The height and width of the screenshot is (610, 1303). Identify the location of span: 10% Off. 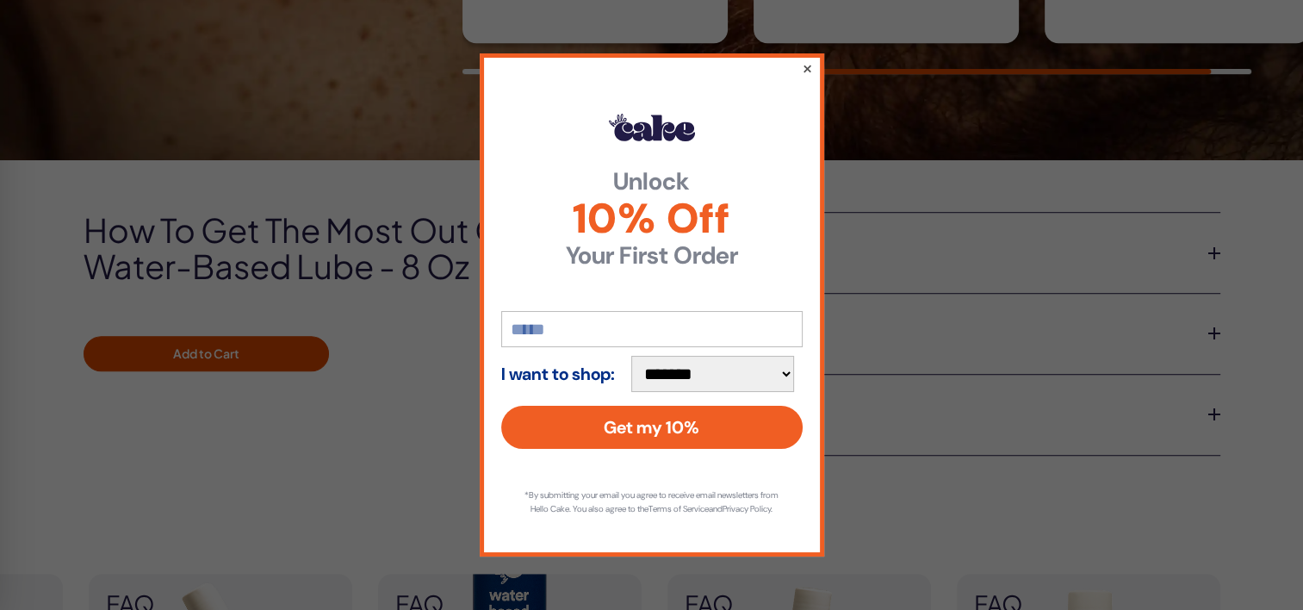
(652, 219).